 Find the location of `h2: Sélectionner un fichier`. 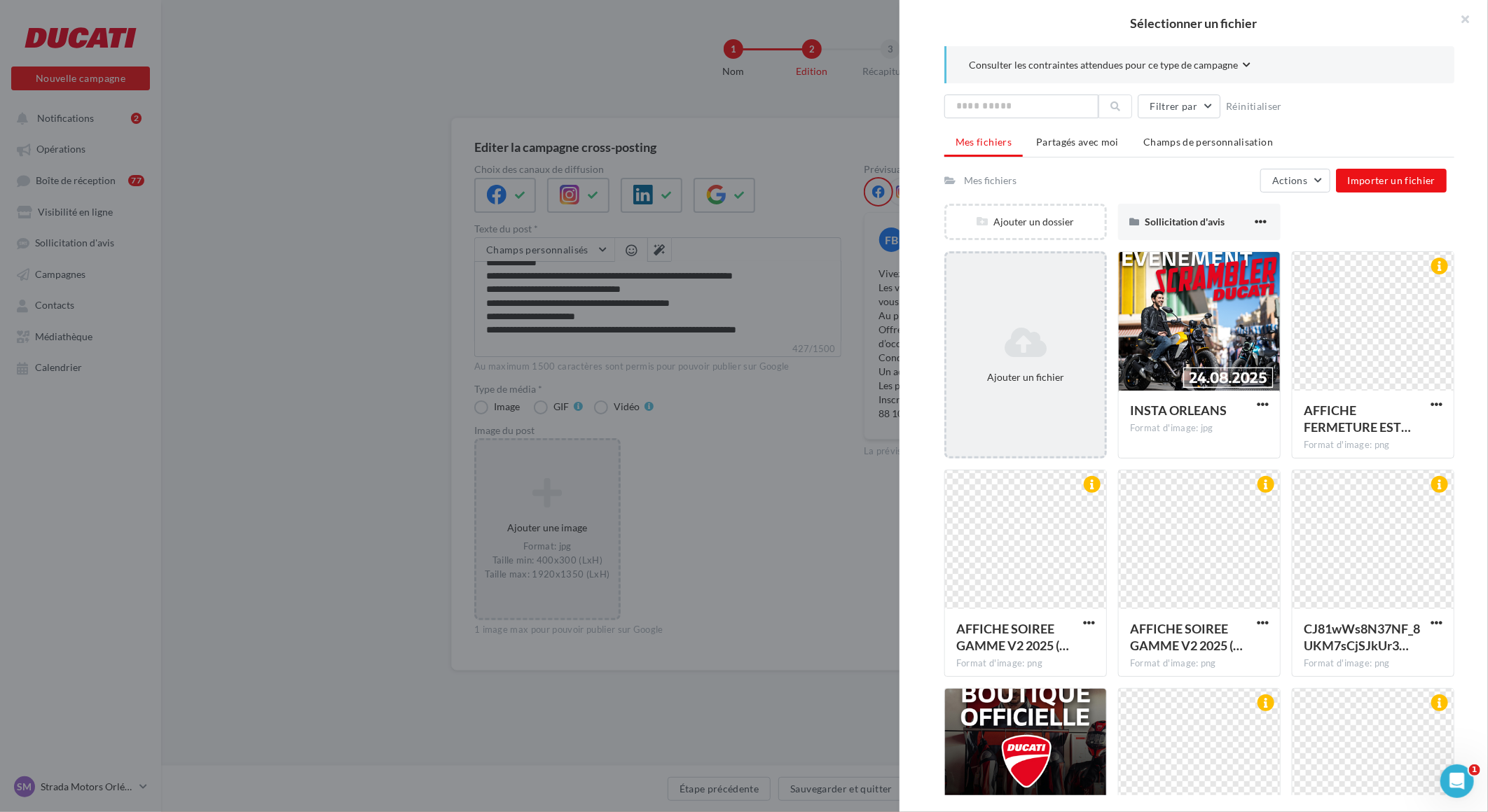

h2: Sélectionner un fichier is located at coordinates (1193, 23).